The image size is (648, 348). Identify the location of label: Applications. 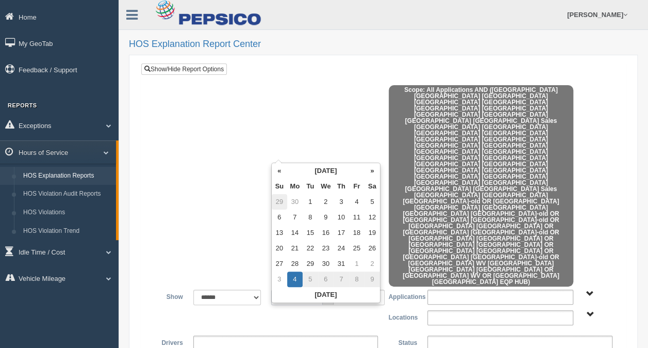
(403, 296).